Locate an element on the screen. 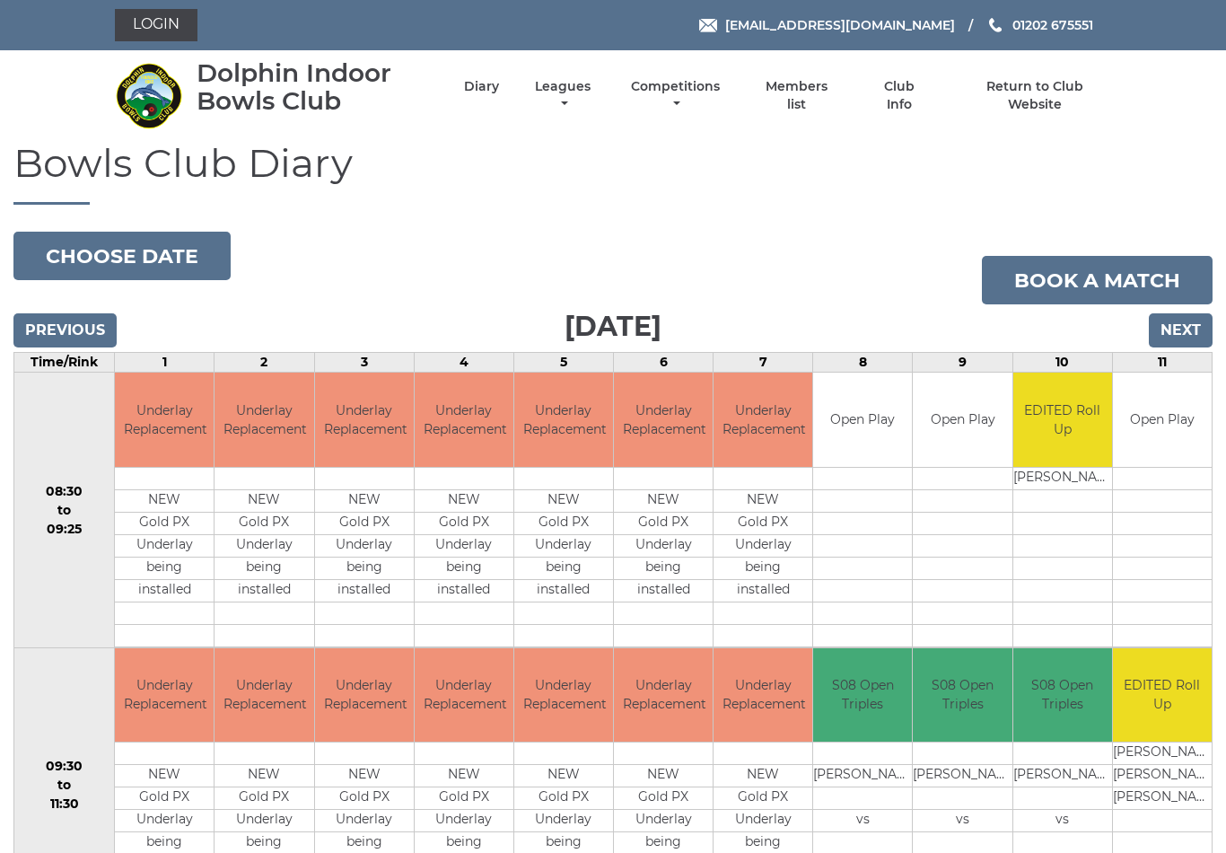  div: Dolphin Indoor Bowls Club is located at coordinates (314, 87).